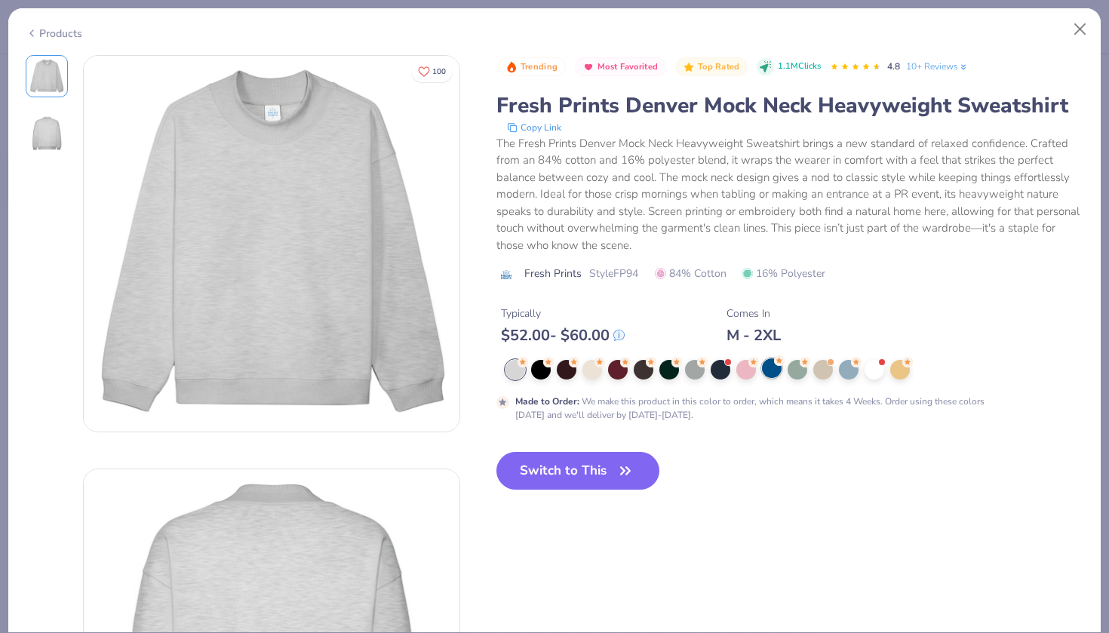 Image resolution: width=1109 pixels, height=633 pixels. I want to click on div: M - 2XL, so click(754, 335).